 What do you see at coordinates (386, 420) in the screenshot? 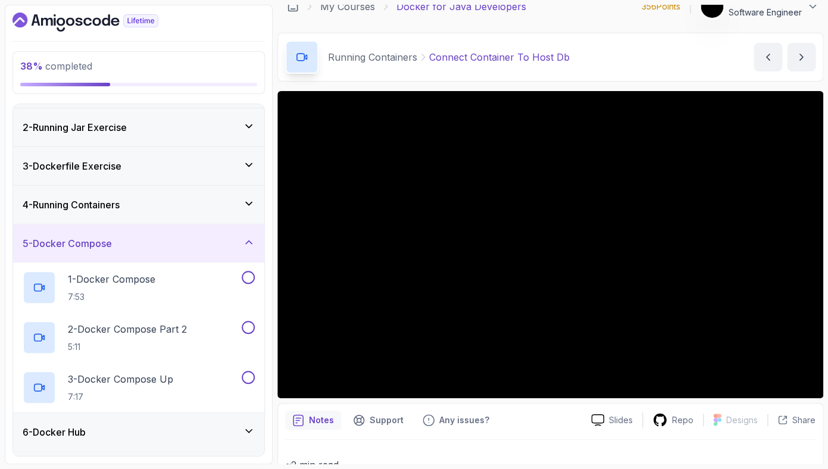
I see `p: Support` at bounding box center [386, 420].